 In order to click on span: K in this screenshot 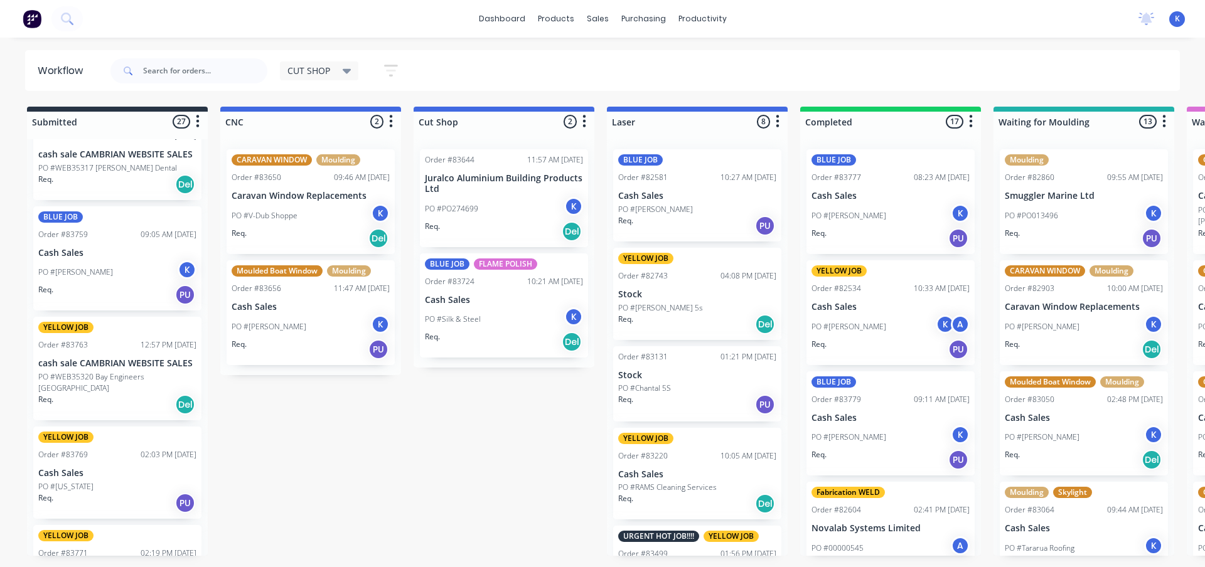, I will do `click(1177, 19)`.